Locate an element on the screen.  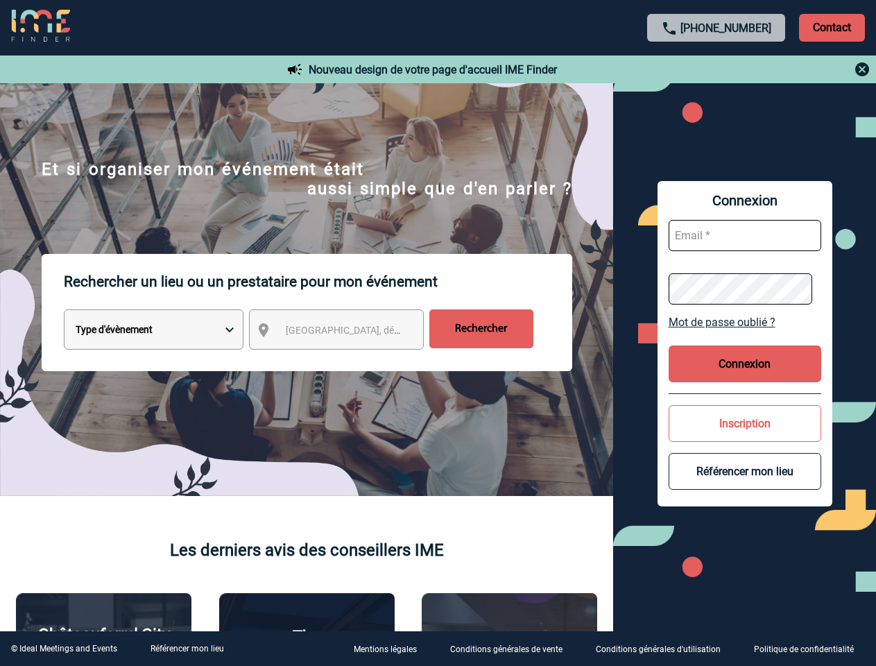
a: Référencer mon lieu is located at coordinates (187, 649).